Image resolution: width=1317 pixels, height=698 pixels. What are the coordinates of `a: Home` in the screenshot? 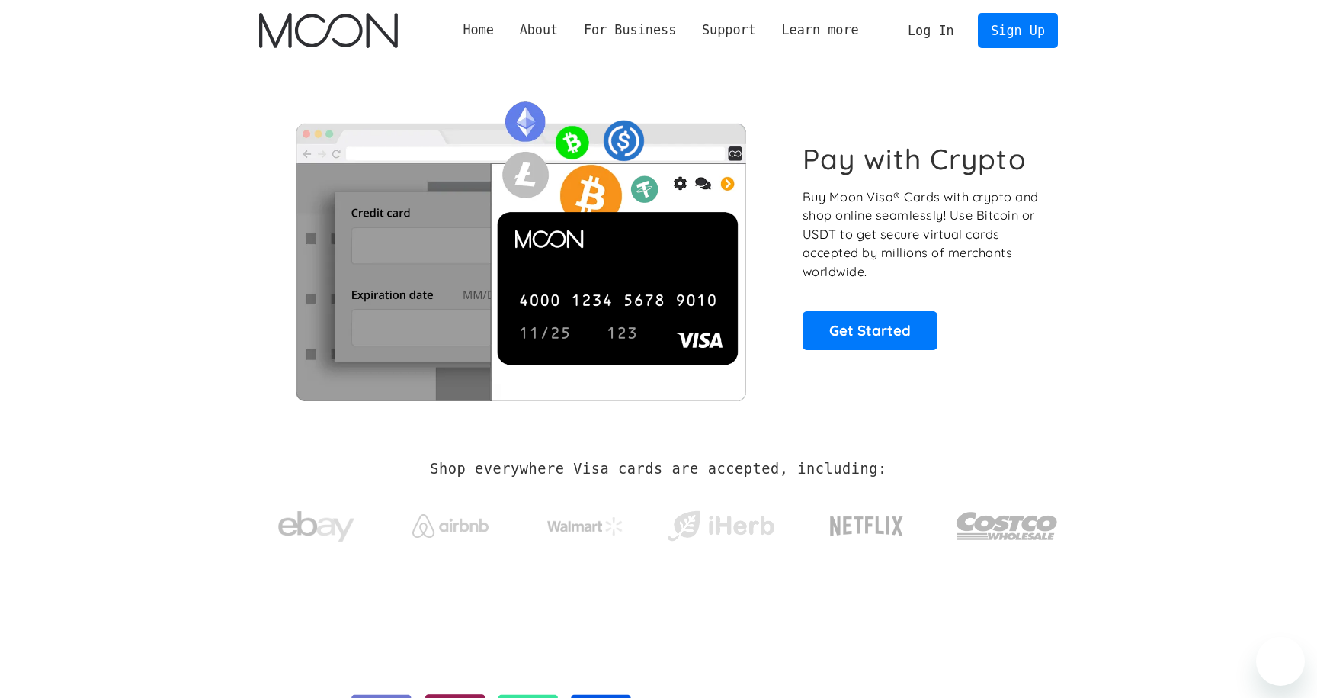 It's located at (479, 30).